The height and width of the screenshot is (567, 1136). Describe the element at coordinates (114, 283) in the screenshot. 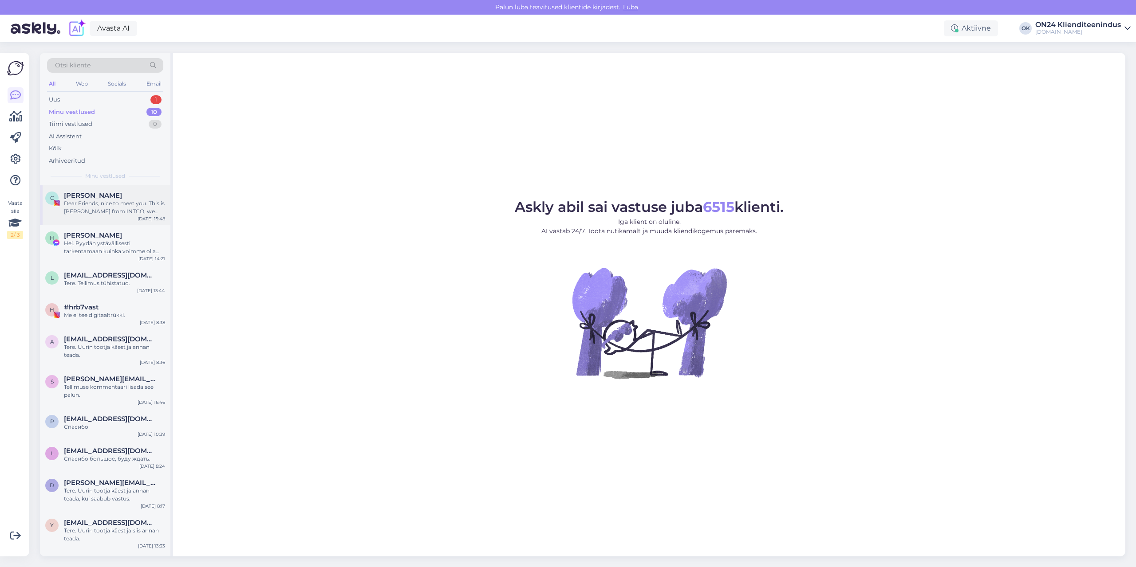

I see `div: Tere. Tellimus tühistatud.` at that location.